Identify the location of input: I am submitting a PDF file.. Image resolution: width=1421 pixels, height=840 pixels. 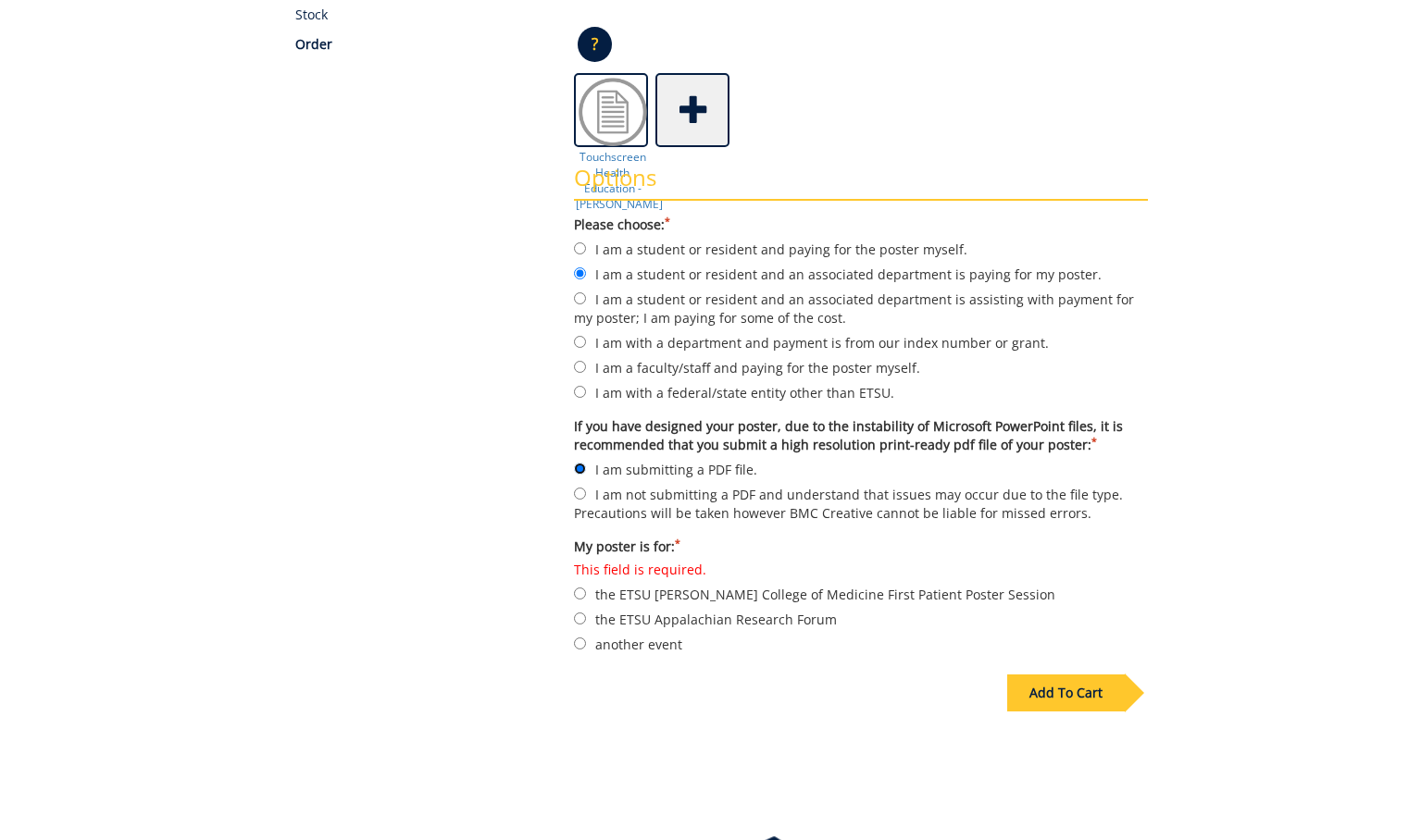
(580, 468).